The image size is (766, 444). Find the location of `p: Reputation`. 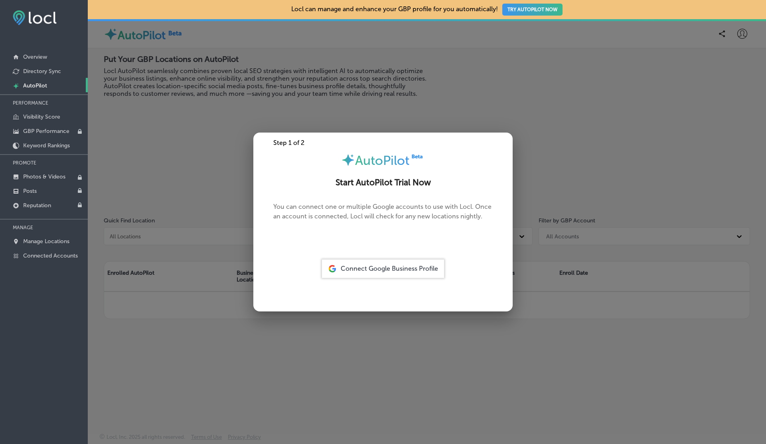

p: Reputation is located at coordinates (37, 205).